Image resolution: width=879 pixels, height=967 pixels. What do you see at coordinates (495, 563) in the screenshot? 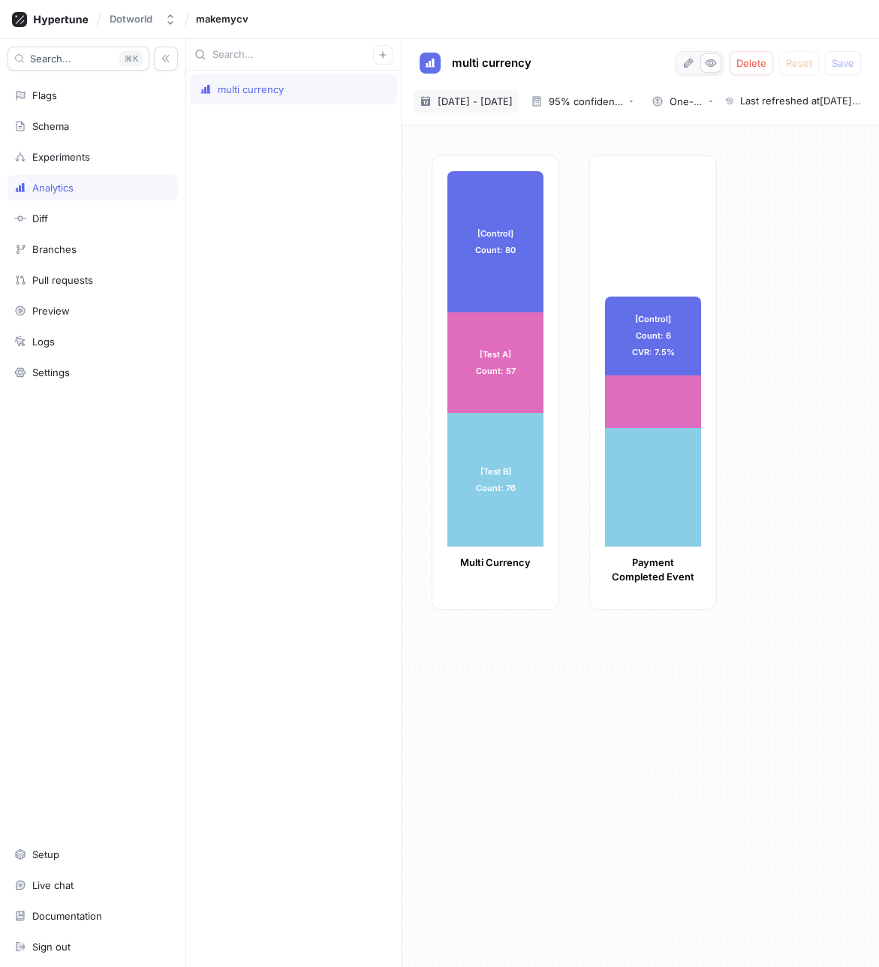
I see `p: Multi Currency` at bounding box center [495, 563].